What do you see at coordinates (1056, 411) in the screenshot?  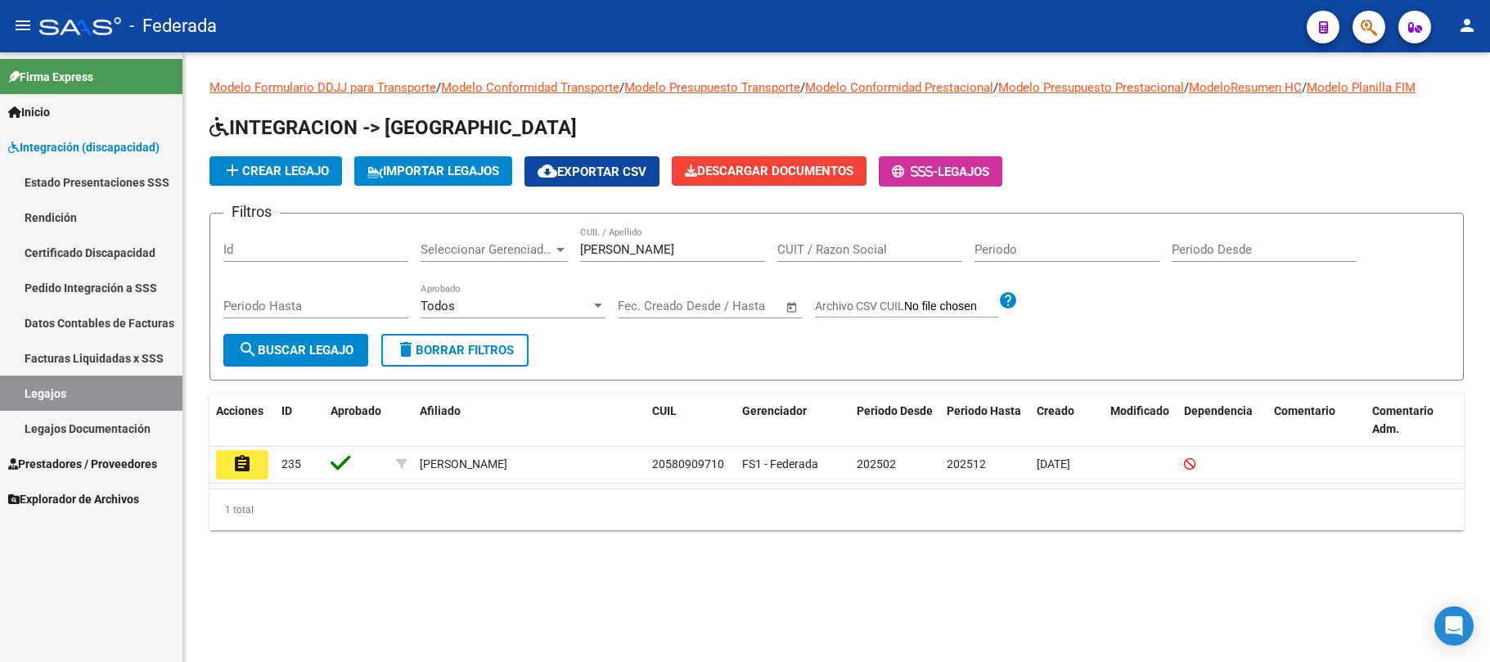 I see `span: Creado` at bounding box center [1056, 411].